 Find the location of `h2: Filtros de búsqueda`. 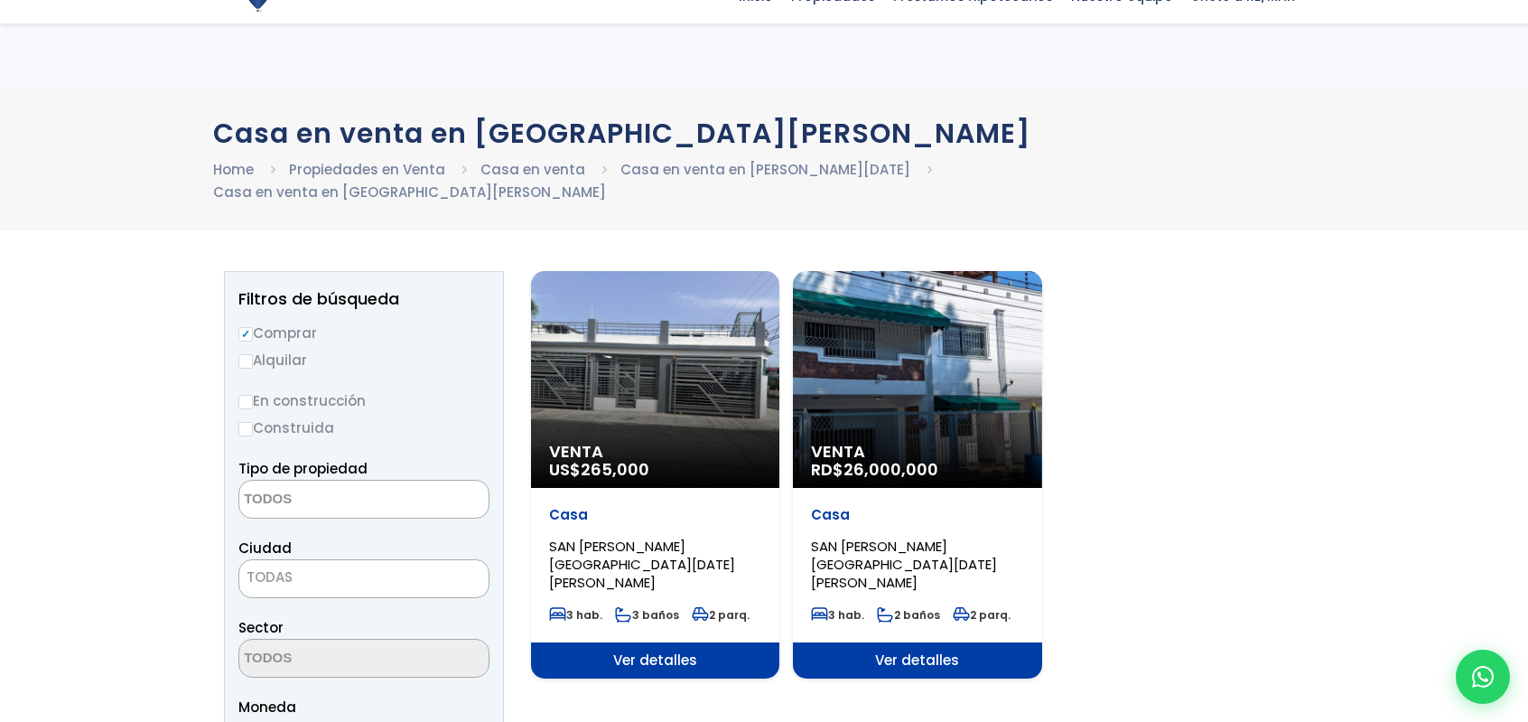

h2: Filtros de búsqueda is located at coordinates (364, 299).